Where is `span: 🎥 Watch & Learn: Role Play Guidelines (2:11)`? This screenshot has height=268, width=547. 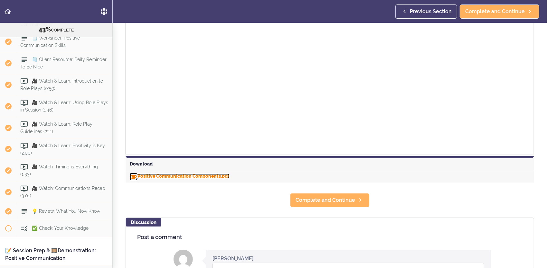
span: 🎥 Watch & Learn: Role Play Guidelines (2:11) is located at coordinates (56, 128).